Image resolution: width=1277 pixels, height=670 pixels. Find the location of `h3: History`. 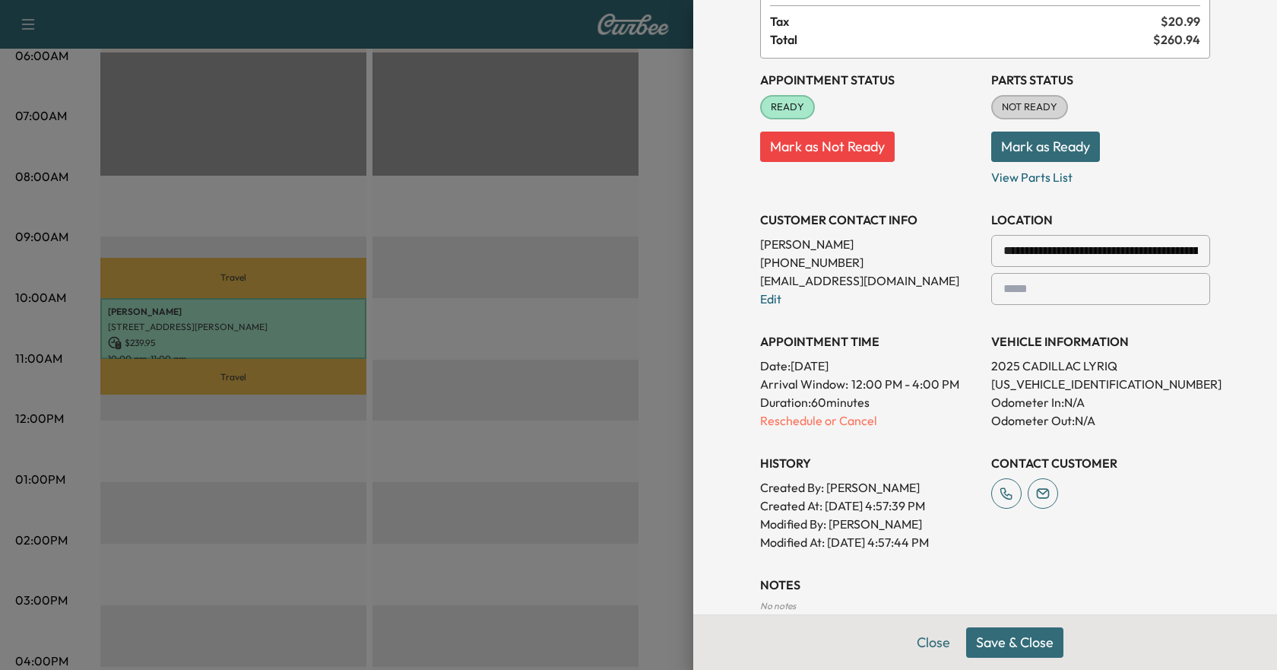

h3: History is located at coordinates (869, 463).